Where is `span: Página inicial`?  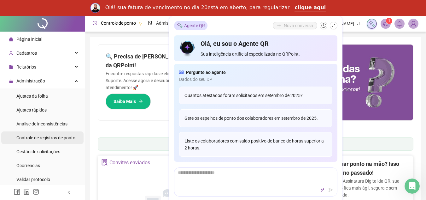 span: Página inicial is located at coordinates (29, 39).